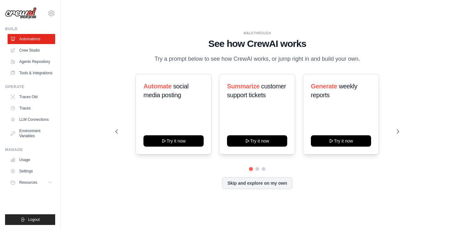  Describe the element at coordinates (31, 120) in the screenshot. I see `a: LLM Connections` at that location.